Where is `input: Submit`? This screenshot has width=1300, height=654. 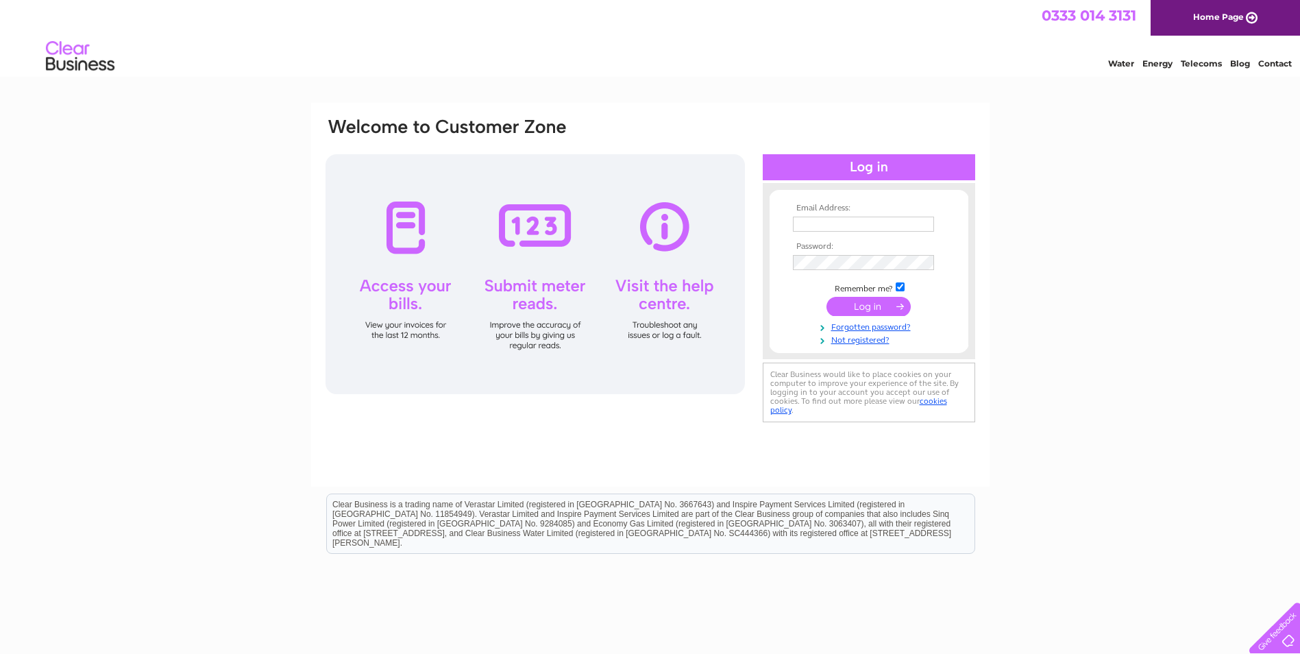
input: Submit is located at coordinates (868, 306).